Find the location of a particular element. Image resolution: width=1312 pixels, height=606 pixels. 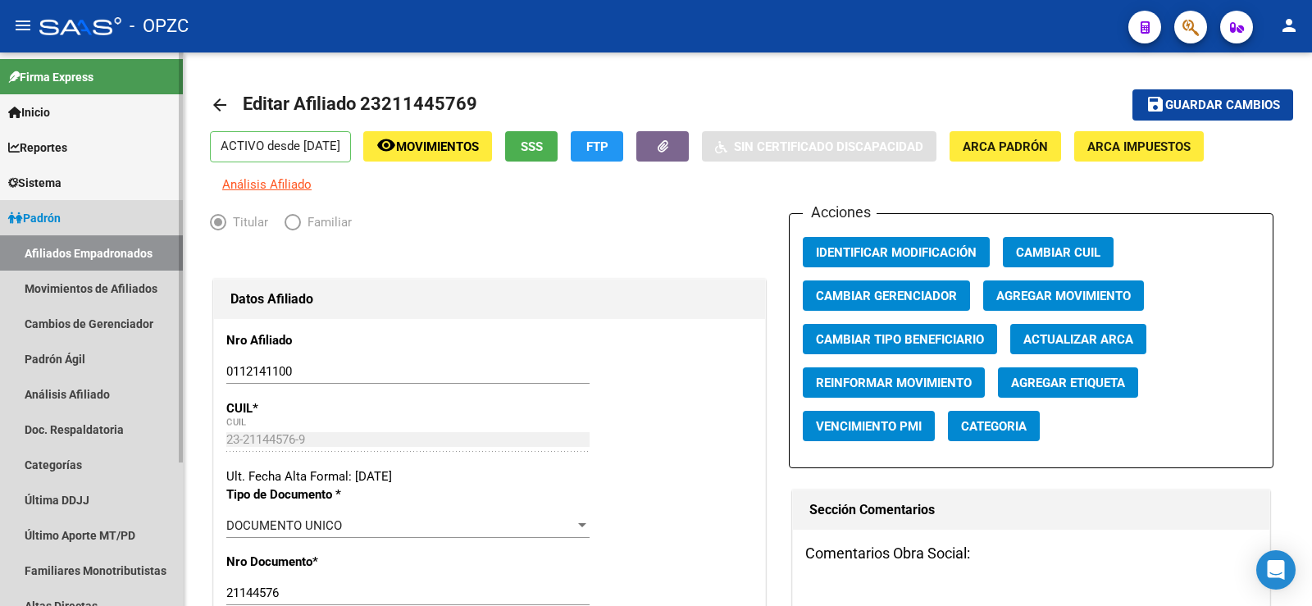

button: Cambiar Gerenciador is located at coordinates (887, 295).